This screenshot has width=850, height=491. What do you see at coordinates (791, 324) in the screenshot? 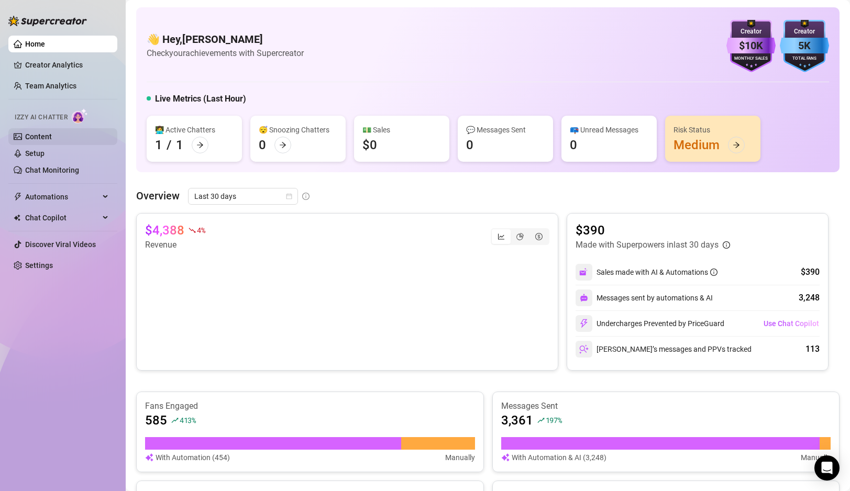
I see `button: Use Chat Copilot` at bounding box center [791, 324].